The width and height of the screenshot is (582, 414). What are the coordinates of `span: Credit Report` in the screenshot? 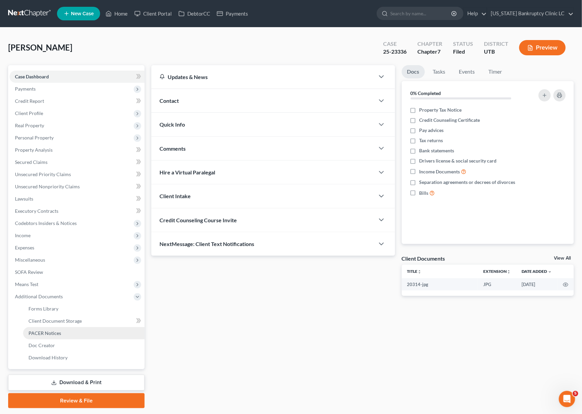 It's located at (30, 101).